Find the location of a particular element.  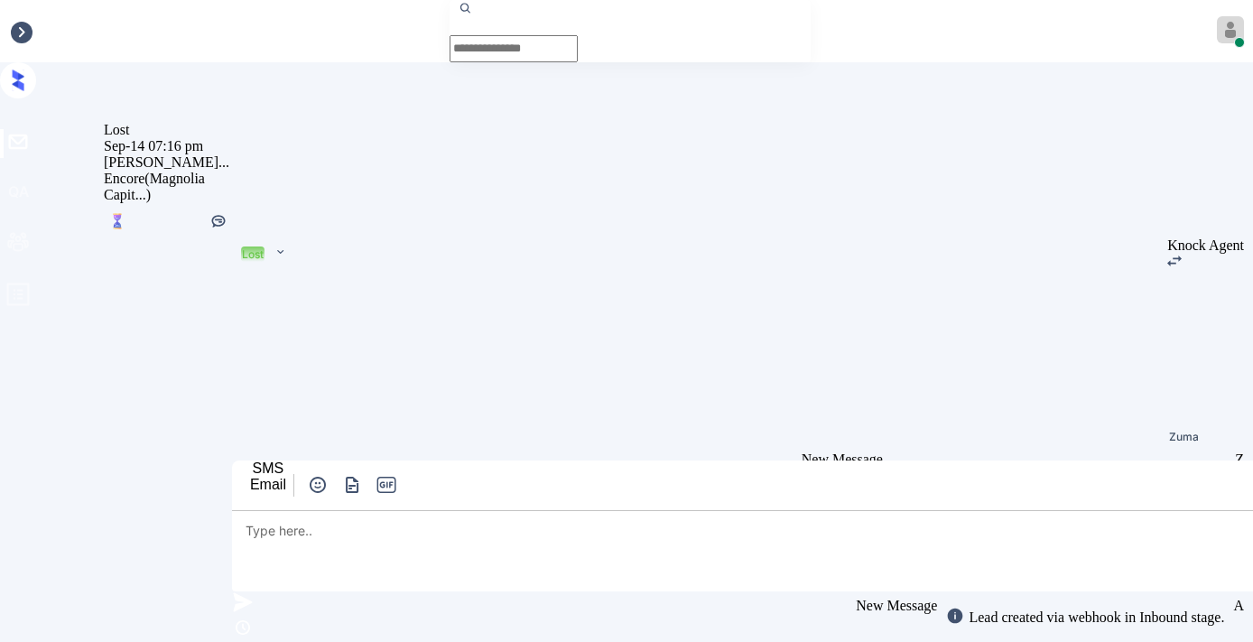

img: Waitlisted is located at coordinates (117, 221).